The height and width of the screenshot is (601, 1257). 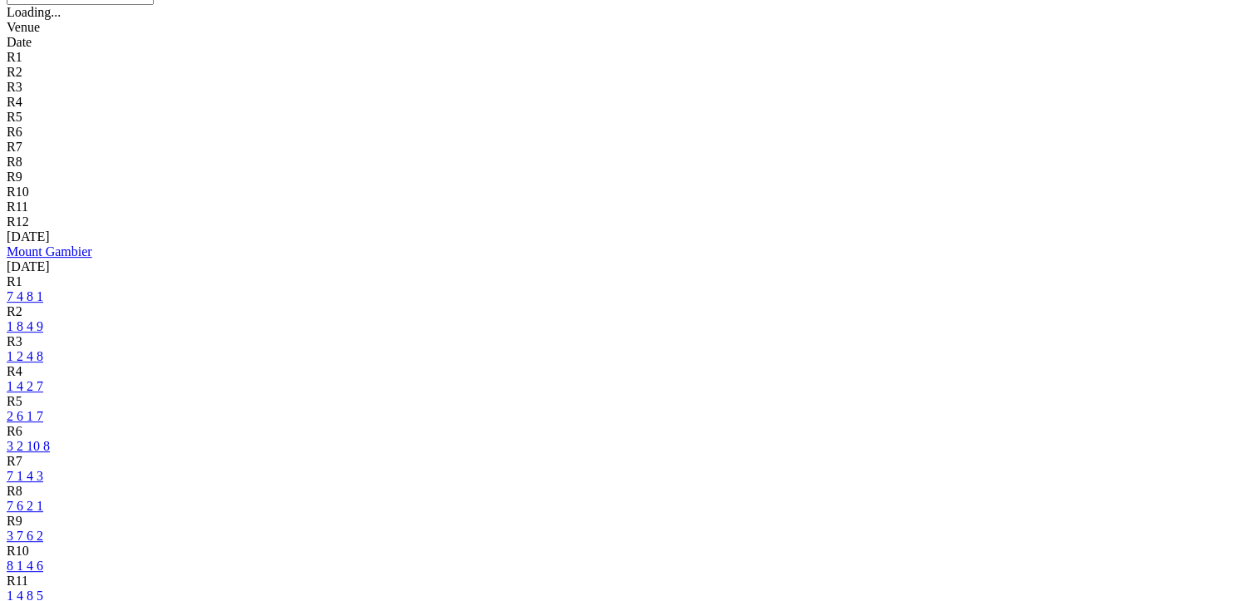 What do you see at coordinates (25, 475) in the screenshot?
I see `a: 7 1 4 3` at bounding box center [25, 475].